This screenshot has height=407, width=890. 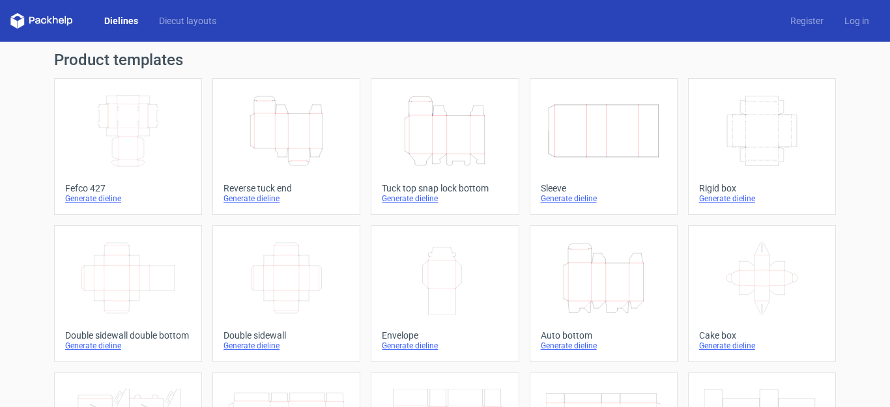 I want to click on div: Envelope, so click(x=444, y=336).